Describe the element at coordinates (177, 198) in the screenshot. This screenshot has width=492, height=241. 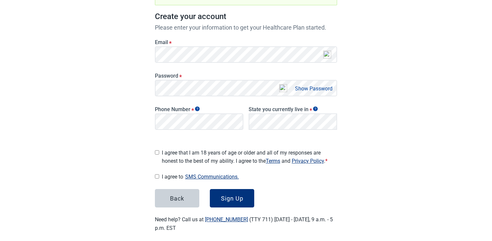
I see `div: Back` at that location.